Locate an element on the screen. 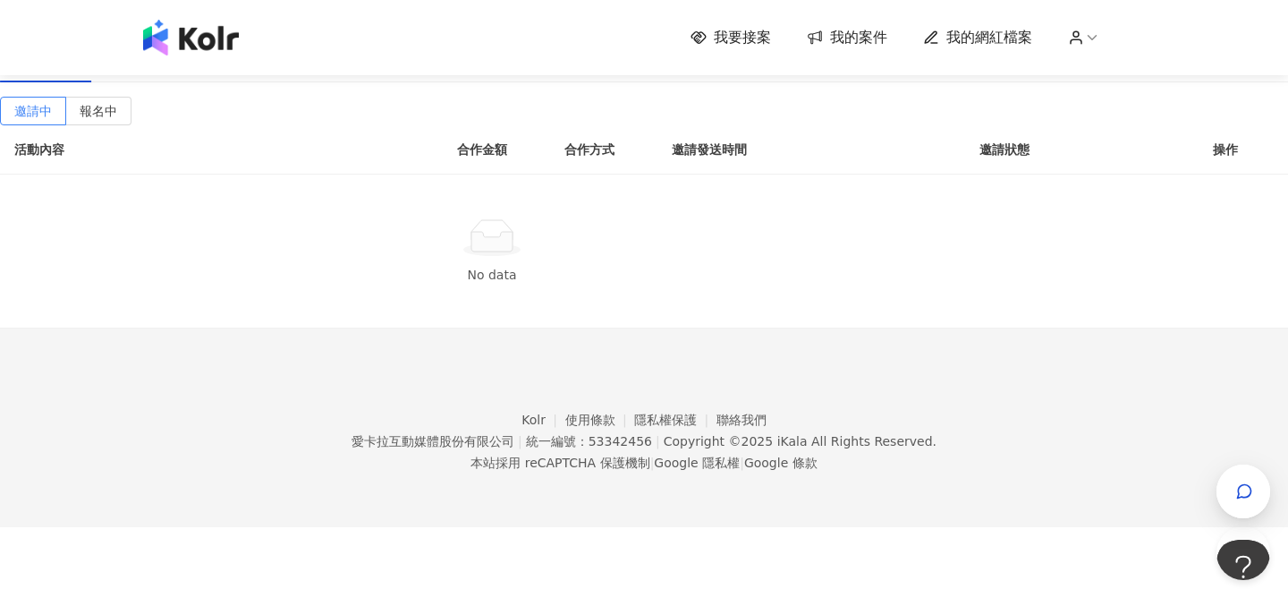  img: logo is located at coordinates (191, 38).